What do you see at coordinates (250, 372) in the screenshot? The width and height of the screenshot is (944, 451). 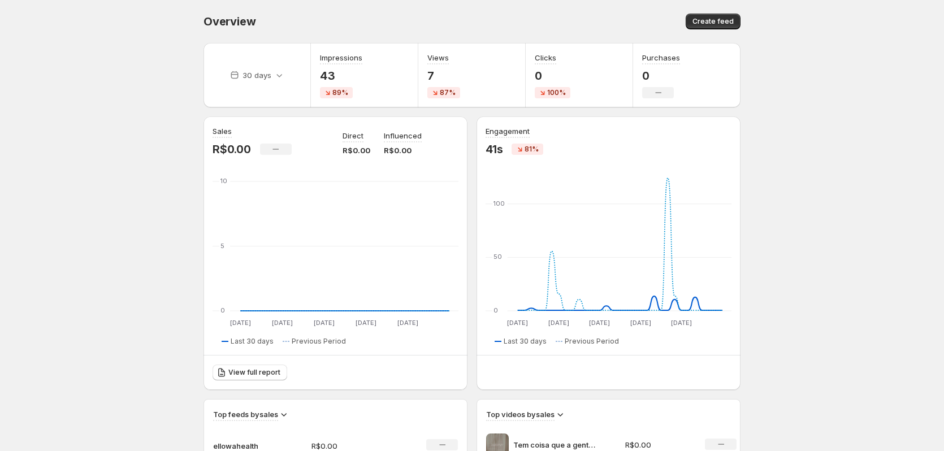 I see `a: View full report` at bounding box center [250, 372].